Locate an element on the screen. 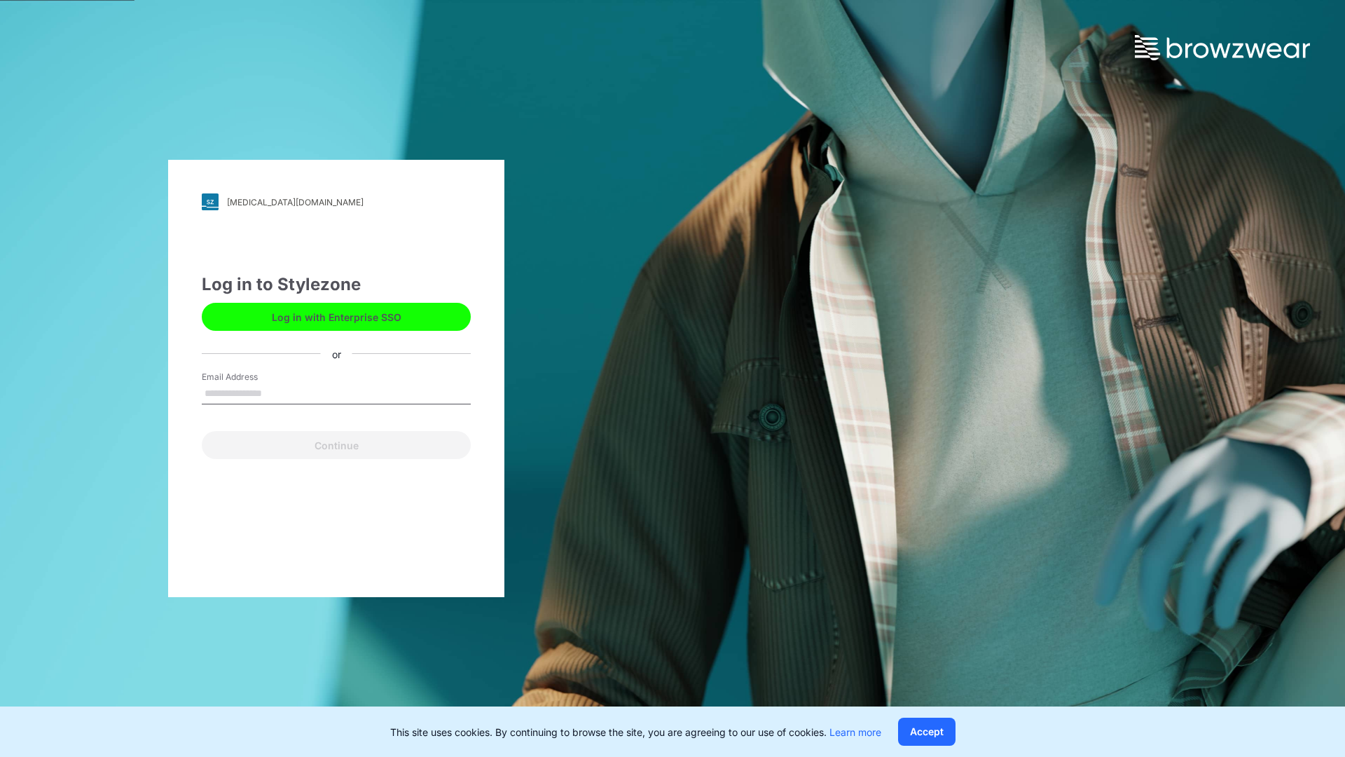  img: svg+xml;base64,PHN2ZyB3aWR0aD0iMjgiIGhlaWdodD0iMjgiIHZpZXdCb3g9IjAgMCAyOCAyOCIgZmlsbD0ibm9uZSIgeG... is located at coordinates (210, 202).